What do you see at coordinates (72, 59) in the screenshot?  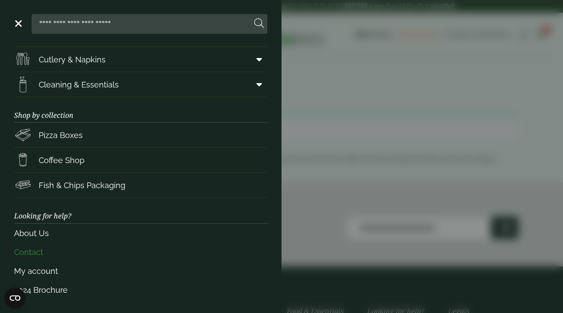 I see `span: Cutlery & Napkins` at bounding box center [72, 59].